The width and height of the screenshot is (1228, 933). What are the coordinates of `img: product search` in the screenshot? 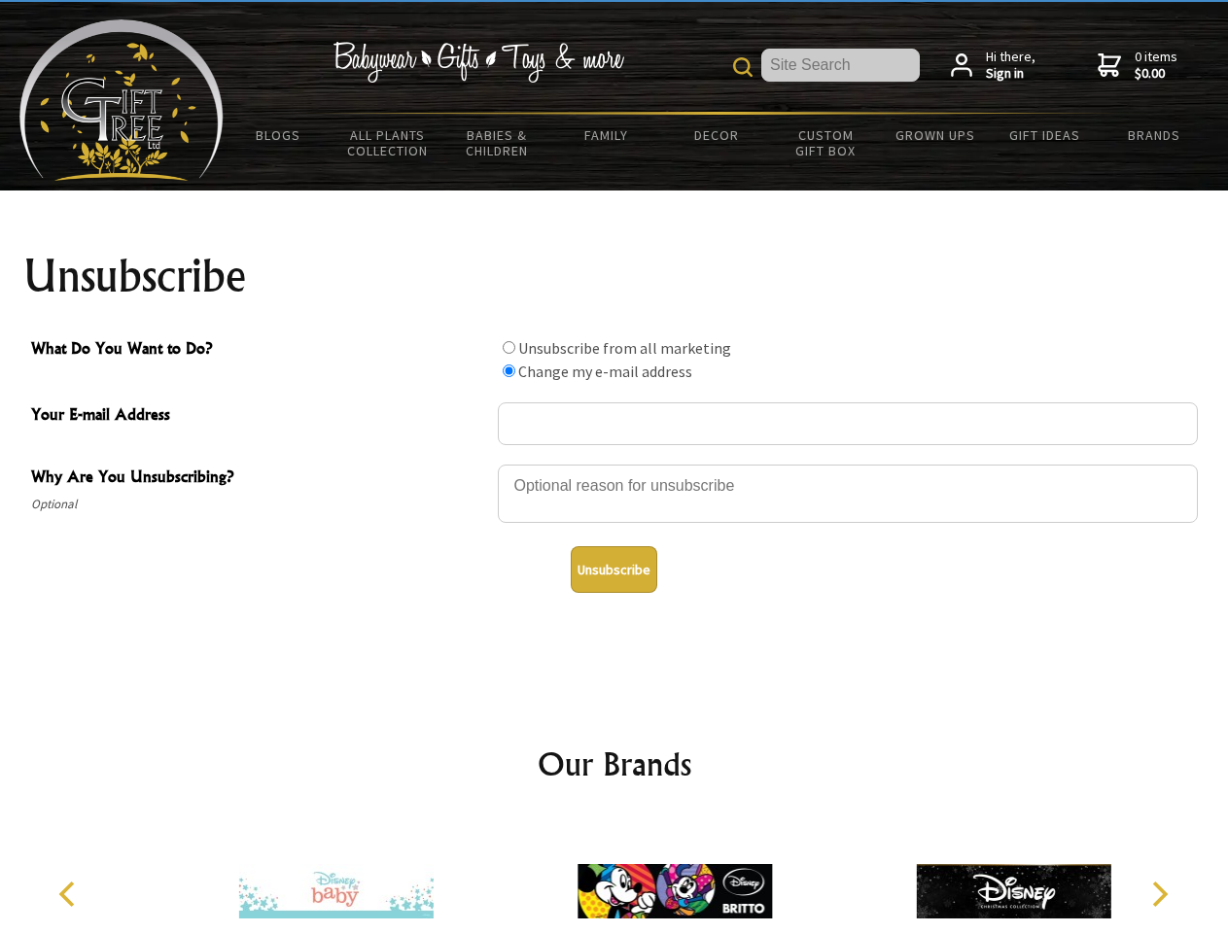 It's located at (743, 67).